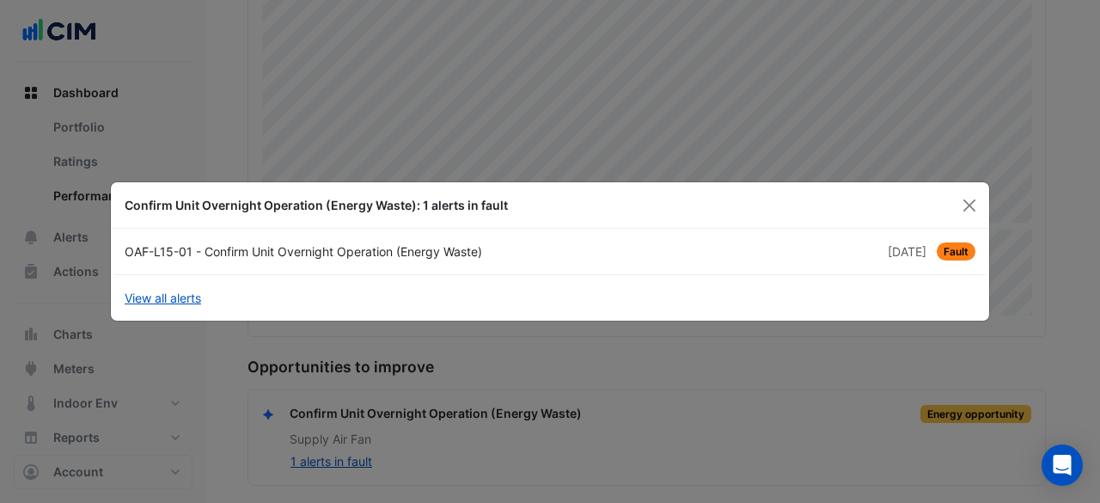 The height and width of the screenshot is (503, 1100). Describe the element at coordinates (956, 251) in the screenshot. I see `span: Fault` at that location.